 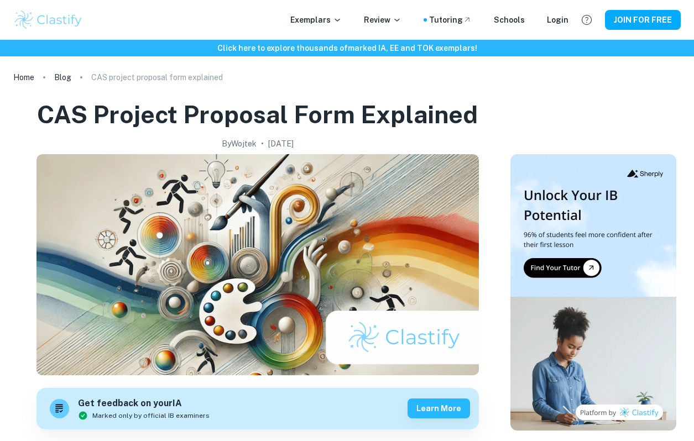 What do you see at coordinates (48, 20) in the screenshot?
I see `a: Clastify logo` at bounding box center [48, 20].